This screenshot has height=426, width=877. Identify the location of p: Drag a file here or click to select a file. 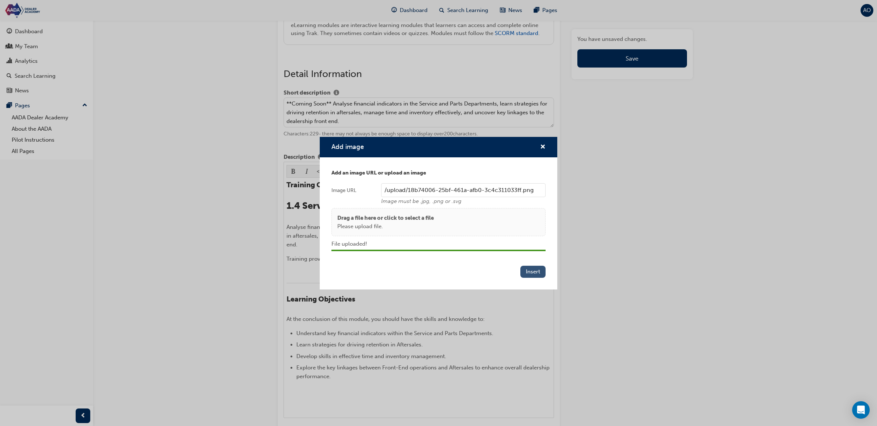
(385, 218).